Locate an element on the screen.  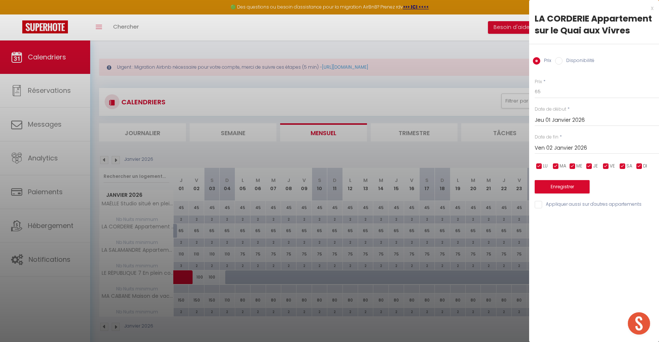
span: LU is located at coordinates (545, 166).